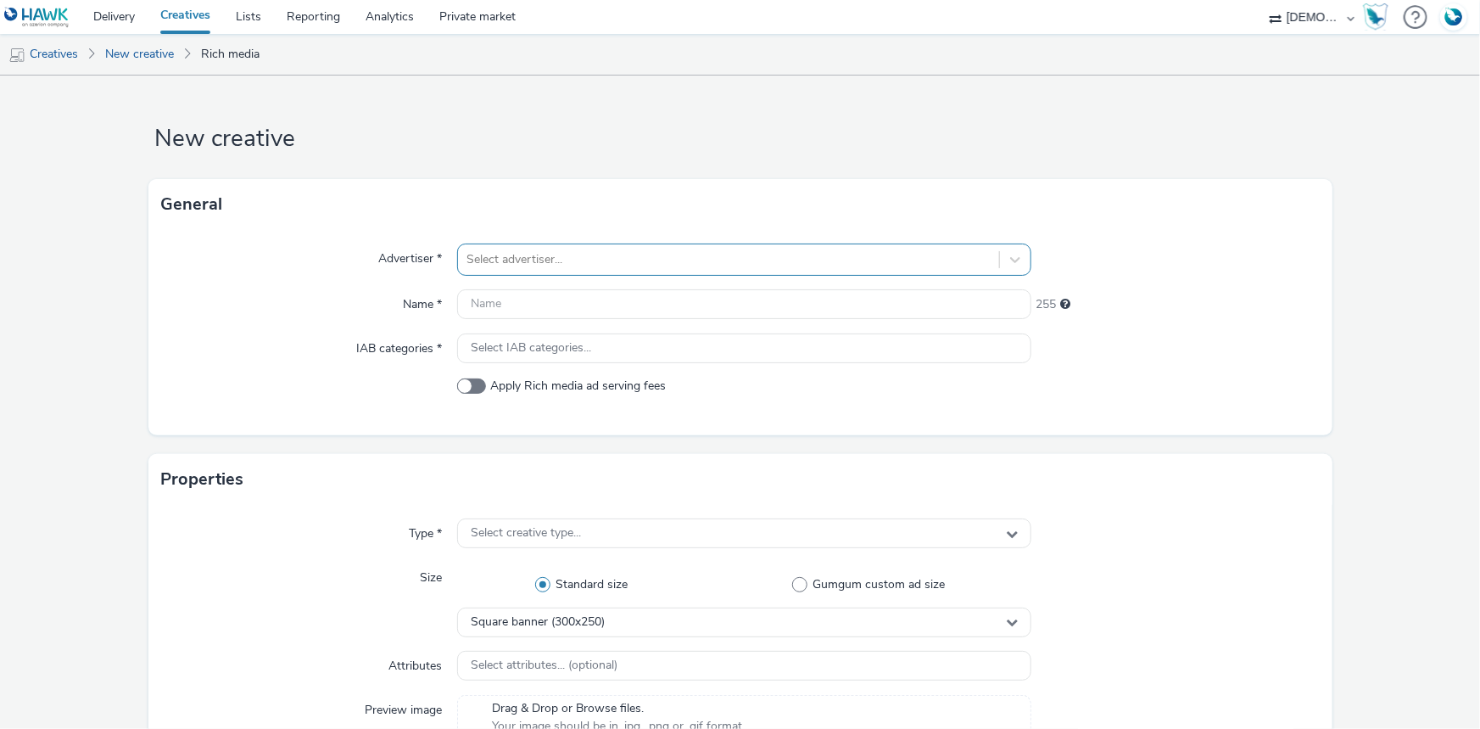 The image size is (1480, 729). I want to click on span: Square banner (300x250), so click(538, 622).